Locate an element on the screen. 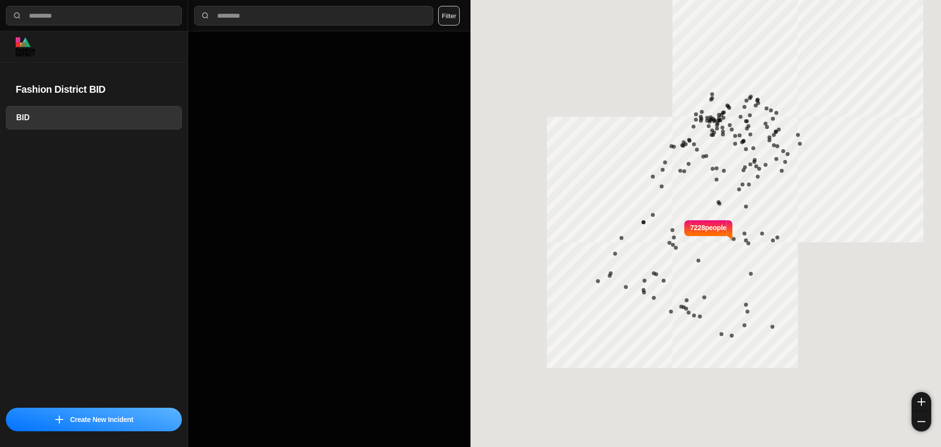 This screenshot has width=941, height=447. button: iconCreate New Incident is located at coordinates (94, 419).